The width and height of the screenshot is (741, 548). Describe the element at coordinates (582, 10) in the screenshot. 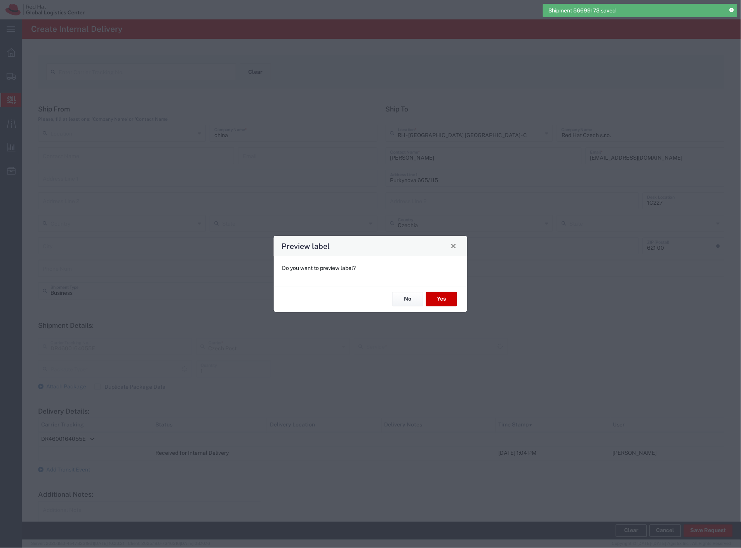

I see `span: Shipment 56699173 saved` at that location.